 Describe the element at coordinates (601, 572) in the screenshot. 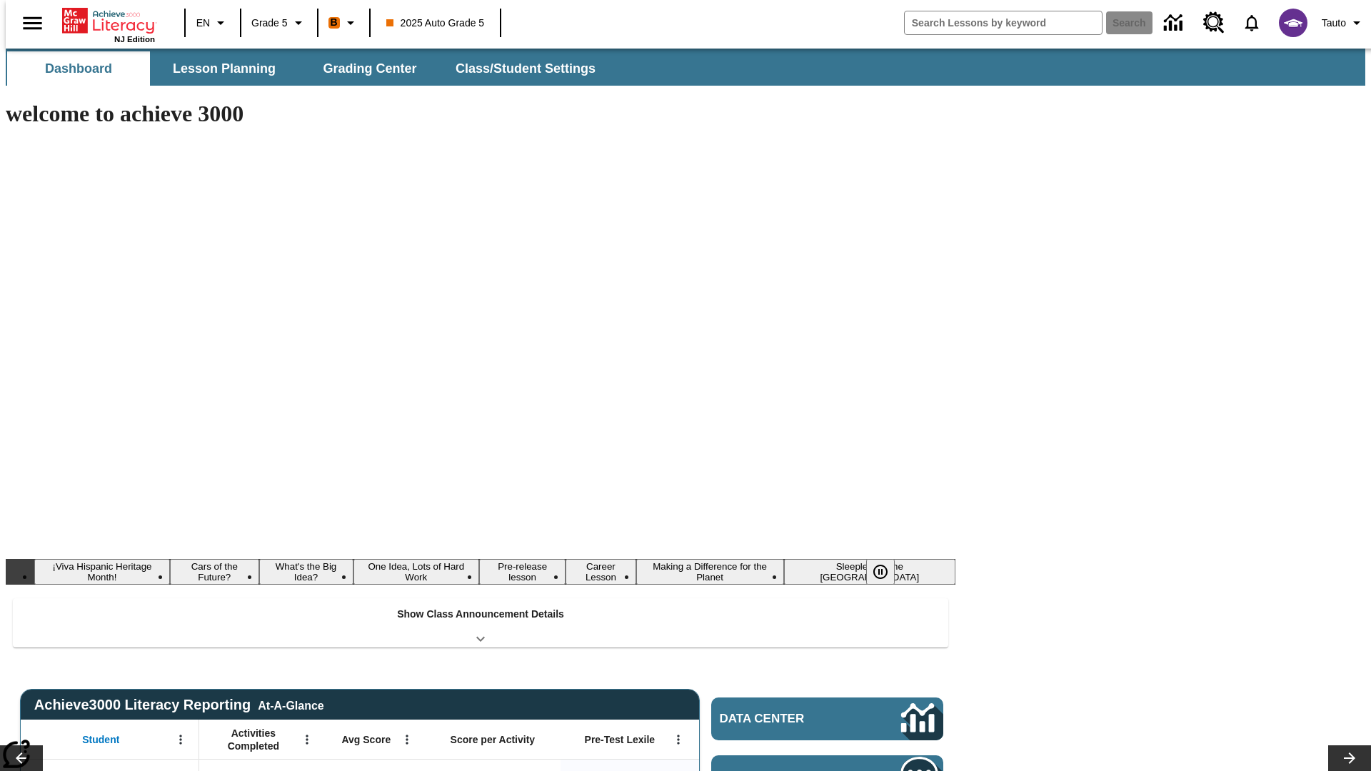

I see `button: Slide 6 Career Lesson` at that location.